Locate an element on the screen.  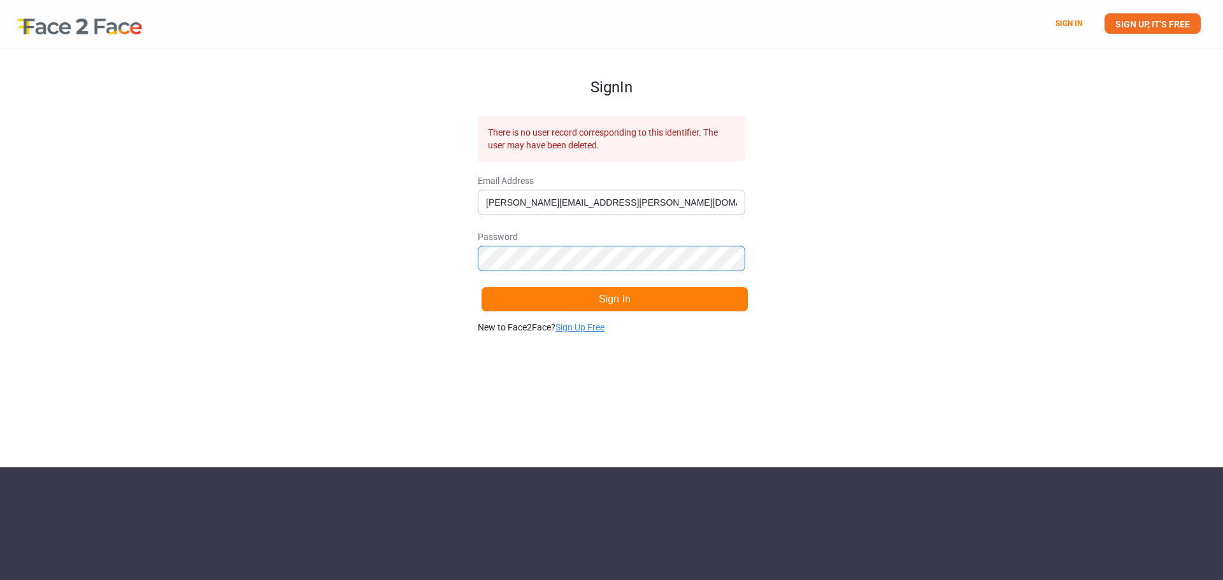
a: SIGN IN is located at coordinates (1069, 24).